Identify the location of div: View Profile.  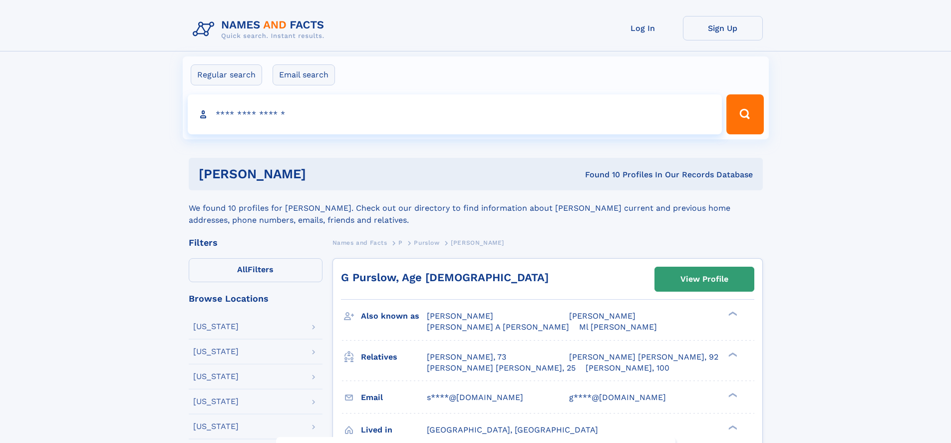
(704, 279).